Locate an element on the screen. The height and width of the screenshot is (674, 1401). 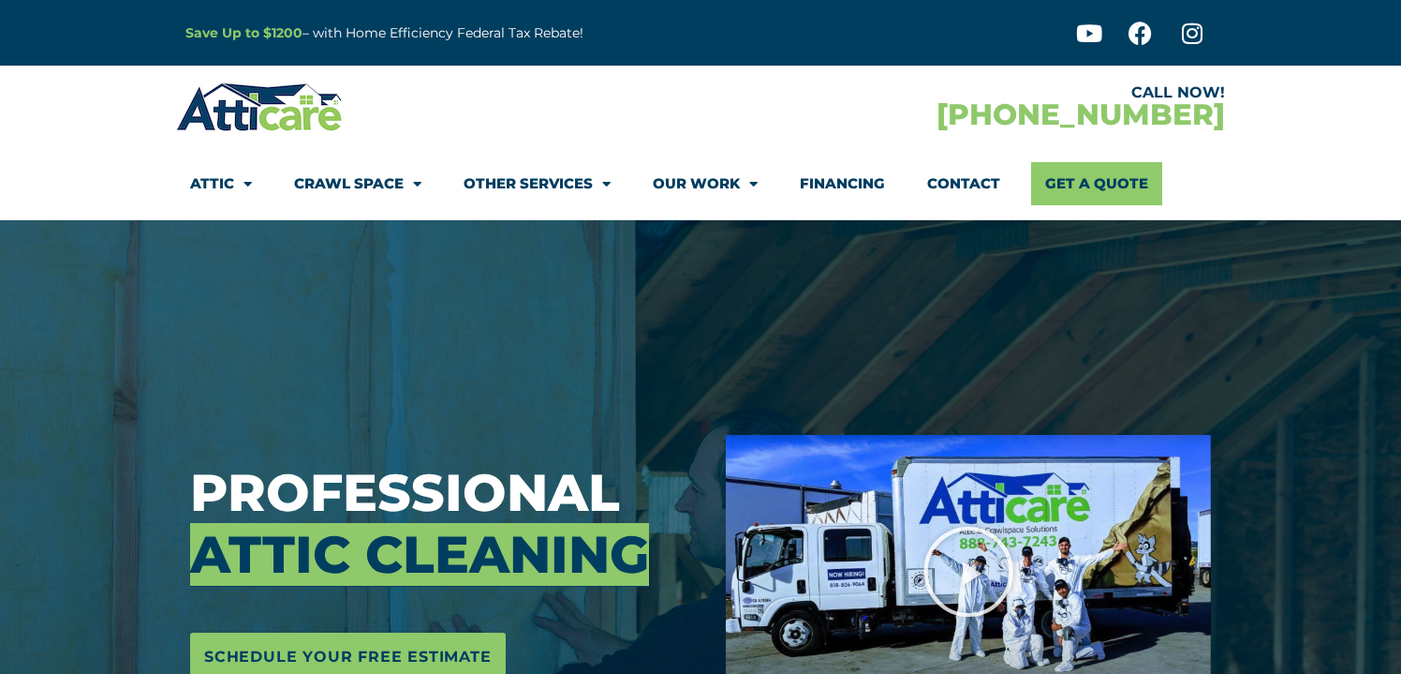
h3: Professional is located at coordinates (444, 524).